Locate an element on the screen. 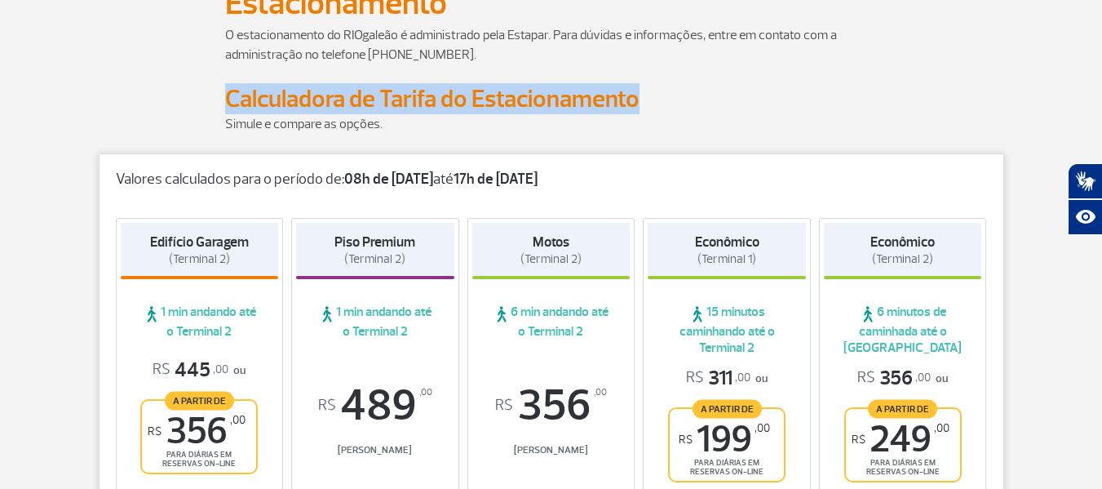 Image resolution: width=1102 pixels, height=489 pixels. strong: Motos is located at coordinates (551, 241).